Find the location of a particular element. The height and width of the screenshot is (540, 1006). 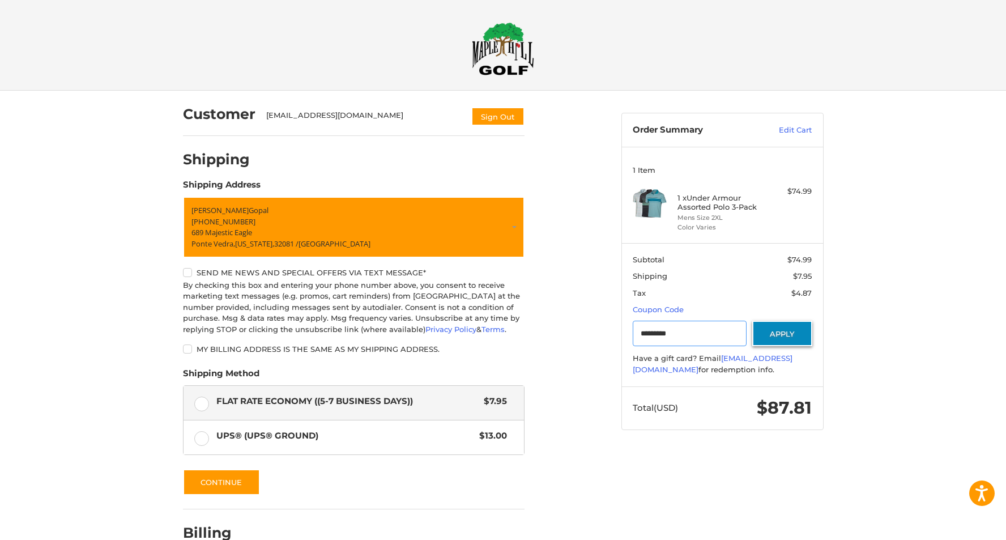

li: Color Varies is located at coordinates (720, 227).